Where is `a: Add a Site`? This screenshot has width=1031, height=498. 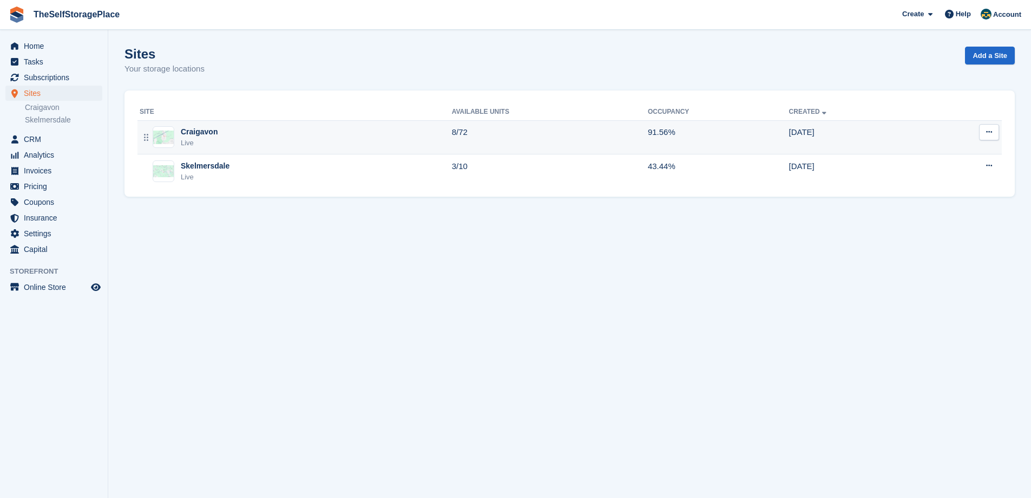 a: Add a Site is located at coordinates (990, 55).